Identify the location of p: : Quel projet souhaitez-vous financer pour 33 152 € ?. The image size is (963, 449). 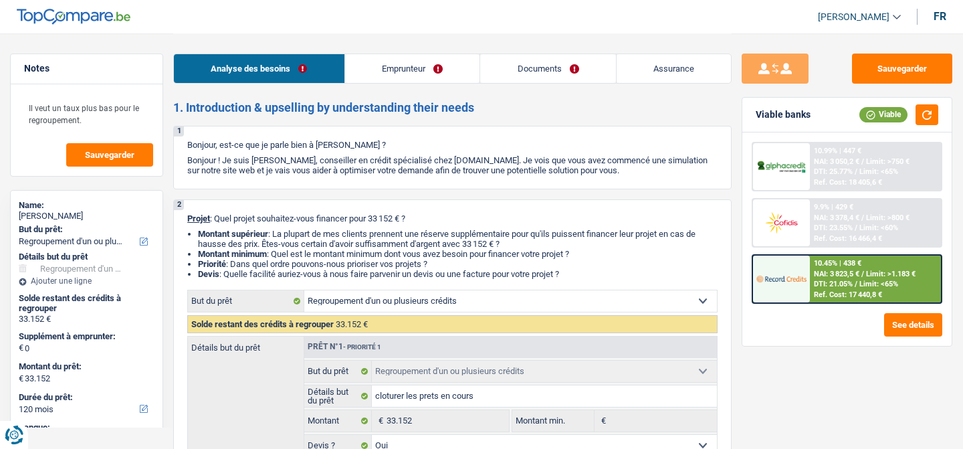
(452, 218).